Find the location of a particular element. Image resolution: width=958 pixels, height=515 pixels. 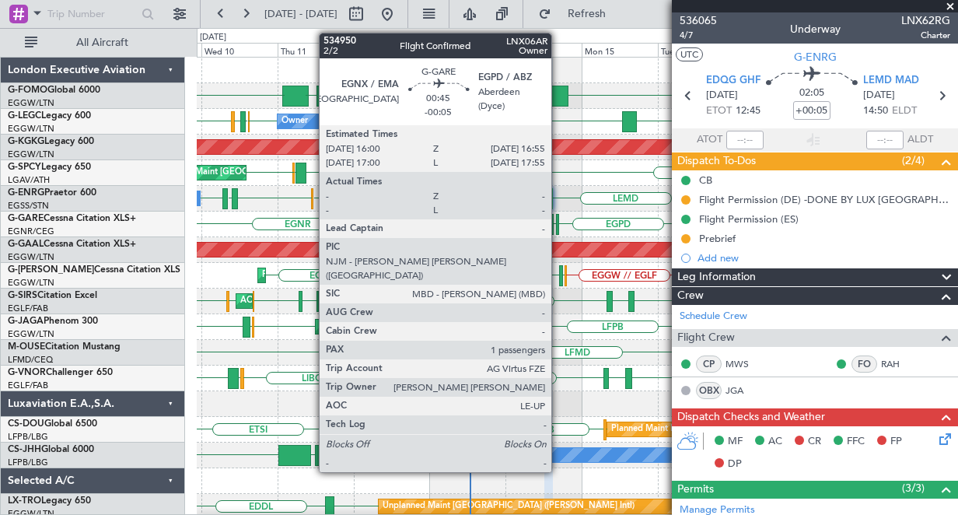

div: OBX is located at coordinates (708, 390).